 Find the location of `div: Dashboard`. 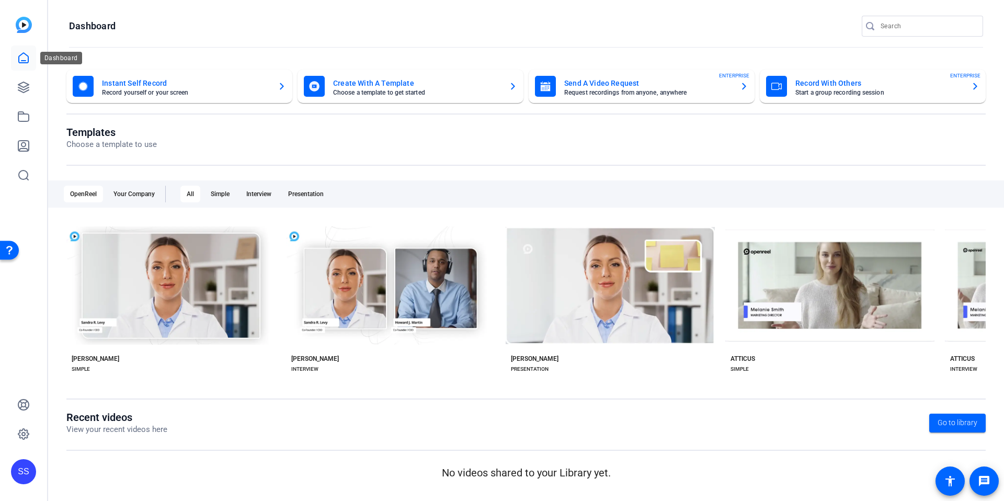

div: Dashboard is located at coordinates (61, 58).